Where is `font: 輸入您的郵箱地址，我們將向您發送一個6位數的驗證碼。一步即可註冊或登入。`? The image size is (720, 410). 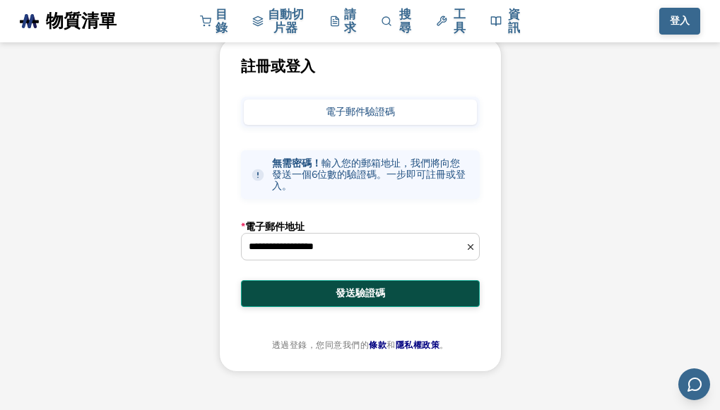 font: 輸入您的郵箱地址，我們將向您發送一個6位數的驗證碼。一步即可註冊或登入。 is located at coordinates (369, 174).